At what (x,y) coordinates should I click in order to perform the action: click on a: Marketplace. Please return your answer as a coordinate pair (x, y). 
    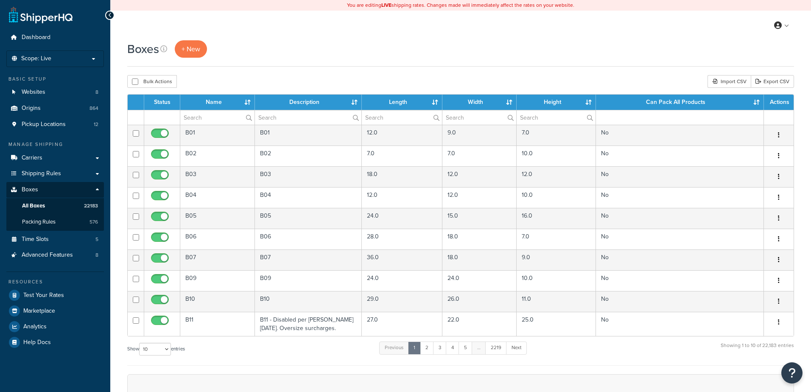
    Looking at the image, I should click on (55, 311).